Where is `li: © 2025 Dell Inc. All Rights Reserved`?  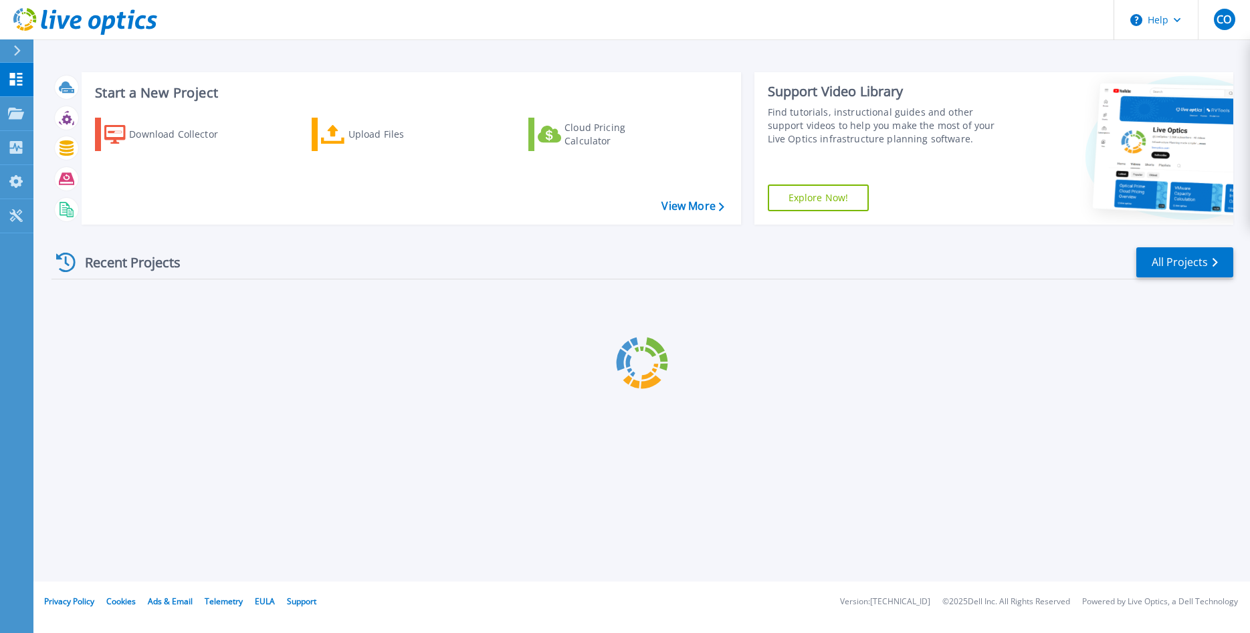
li: © 2025 Dell Inc. All Rights Reserved is located at coordinates (1006, 602).